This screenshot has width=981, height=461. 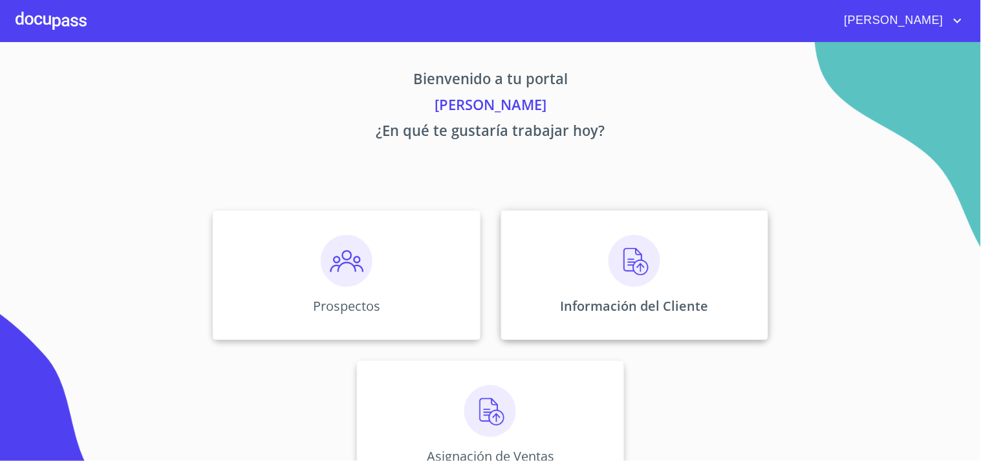 What do you see at coordinates (347, 305) in the screenshot?
I see `p: Prospectos` at bounding box center [347, 305].